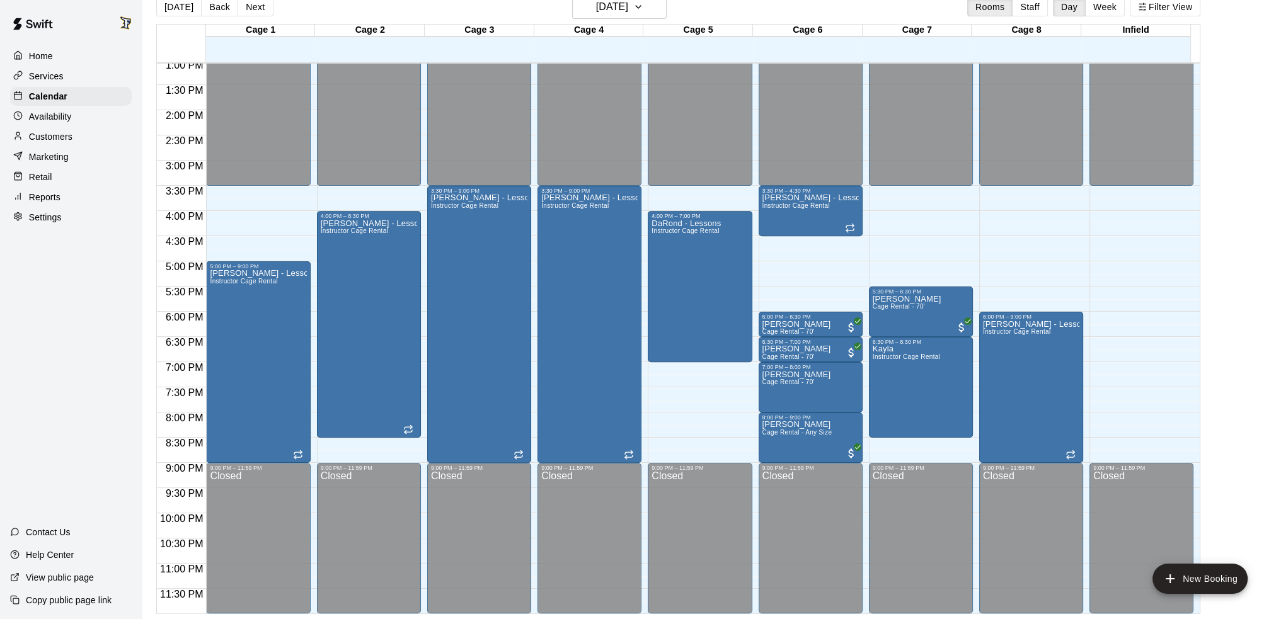  What do you see at coordinates (369, 216) in the screenshot?
I see `div: 4:00 PM – 8:30 PM` at bounding box center [369, 216].